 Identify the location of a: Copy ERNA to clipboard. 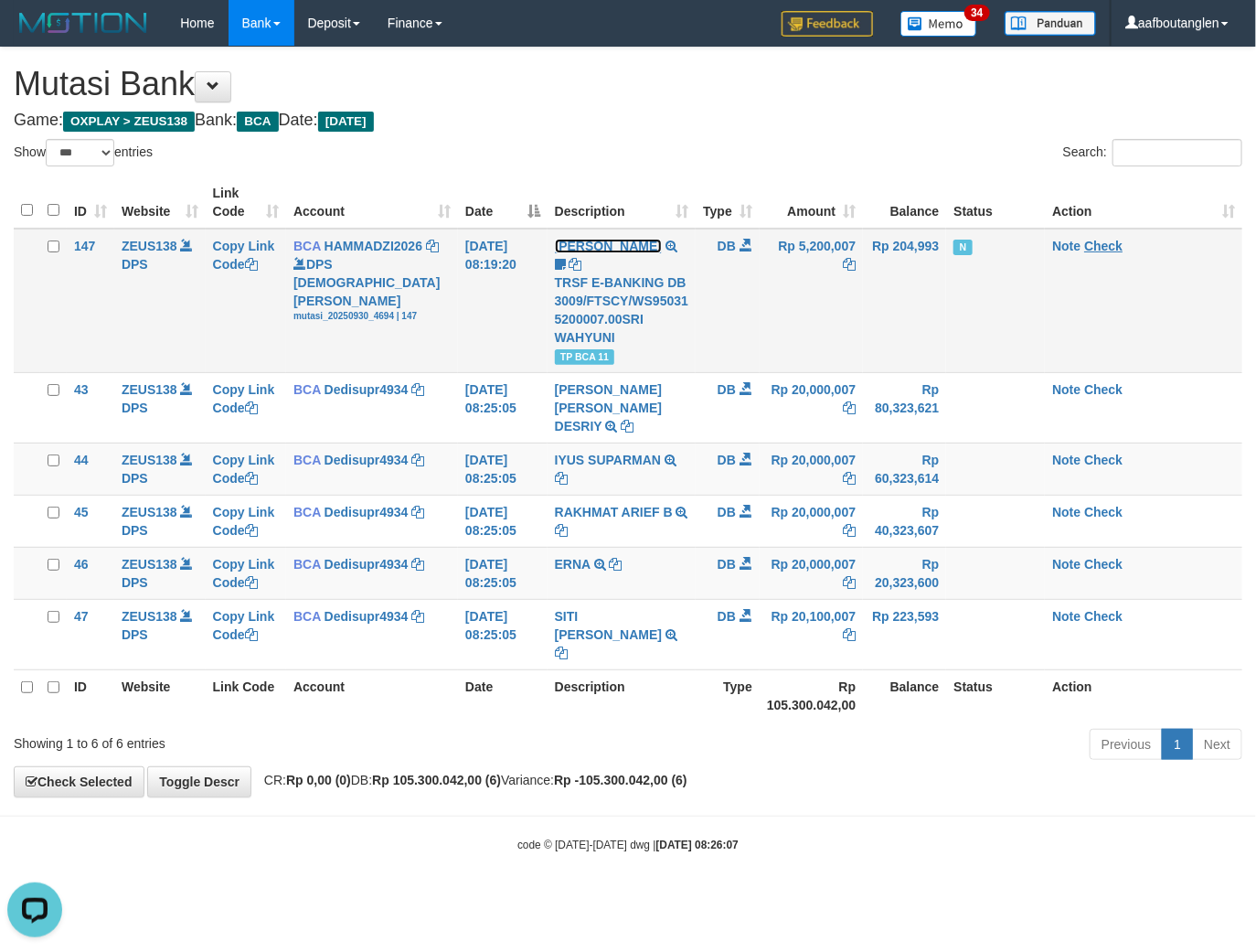
(616, 564).